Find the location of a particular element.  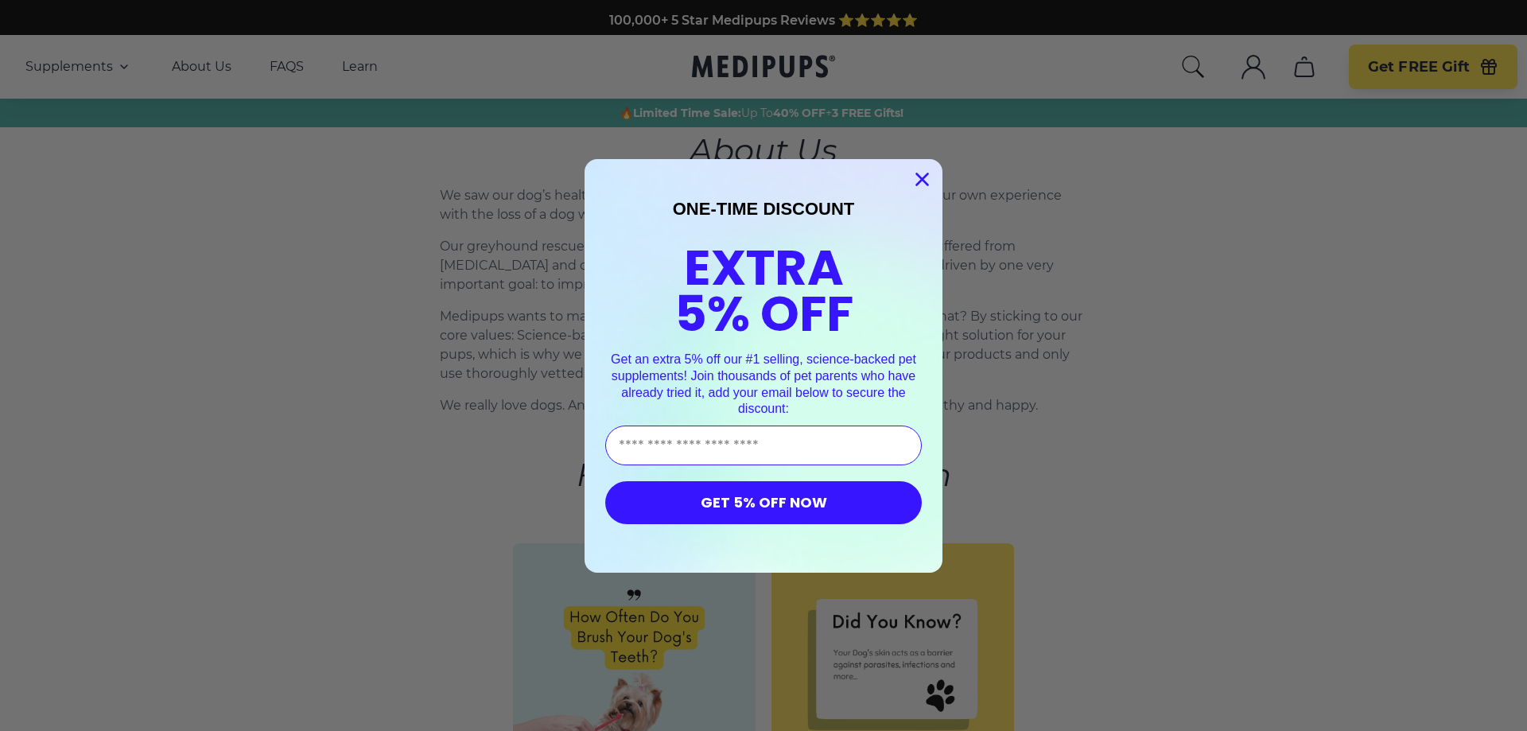

span: 5% OFF is located at coordinates (764, 313).